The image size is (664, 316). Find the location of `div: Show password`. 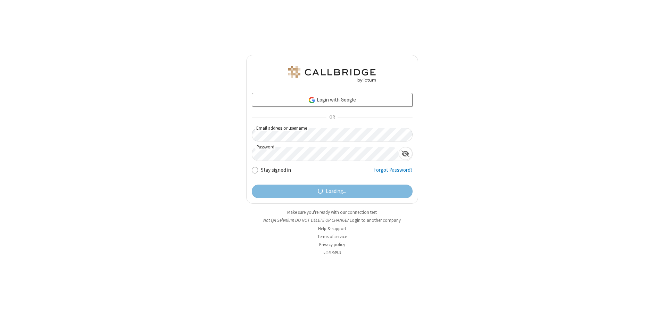

div: Show password is located at coordinates (406, 153).